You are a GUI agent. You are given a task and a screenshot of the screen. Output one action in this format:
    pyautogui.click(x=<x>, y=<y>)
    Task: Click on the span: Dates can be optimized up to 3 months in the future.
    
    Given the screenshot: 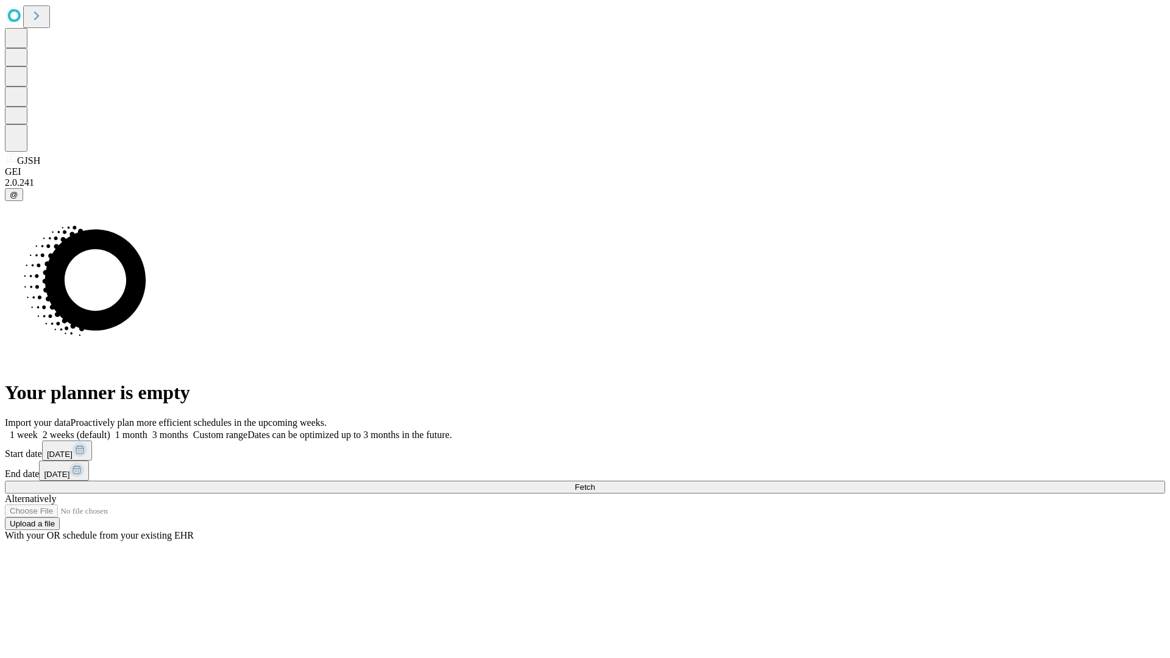 What is the action you would take?
    pyautogui.click(x=349, y=434)
    